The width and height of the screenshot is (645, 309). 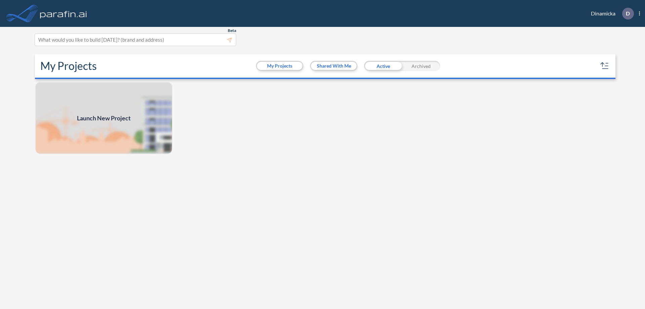 I want to click on button: My Projects, so click(x=280, y=66).